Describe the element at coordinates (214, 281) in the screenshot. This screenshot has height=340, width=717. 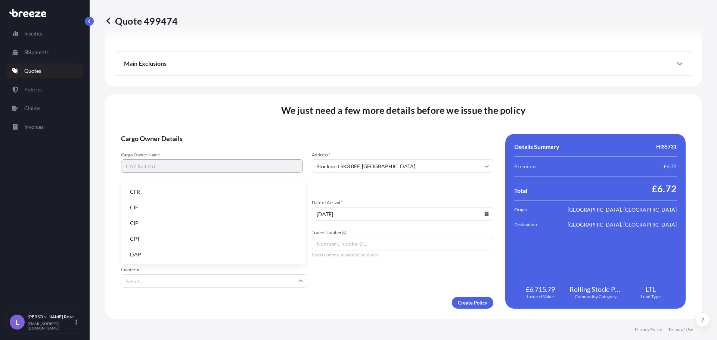
I see `input: Select...` at that location.